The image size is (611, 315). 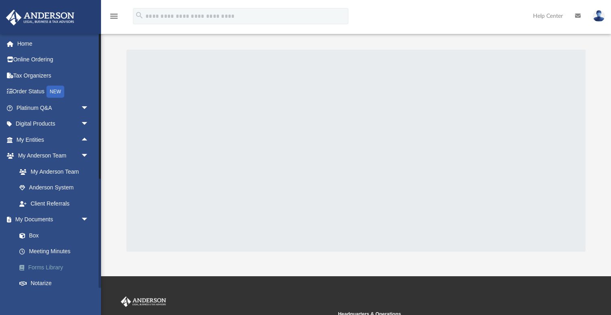 What do you see at coordinates (52, 172) in the screenshot?
I see `a: My Anderson Team` at bounding box center [52, 172].